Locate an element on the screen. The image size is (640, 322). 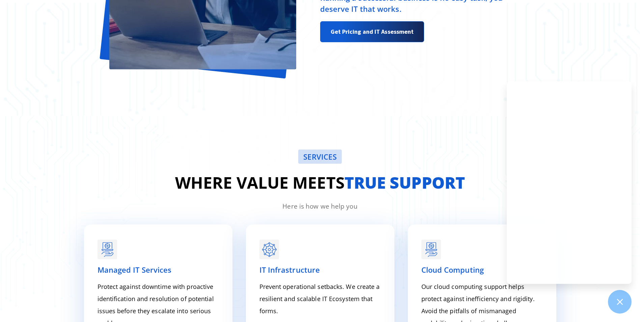
a: SERVICES is located at coordinates (320, 156).